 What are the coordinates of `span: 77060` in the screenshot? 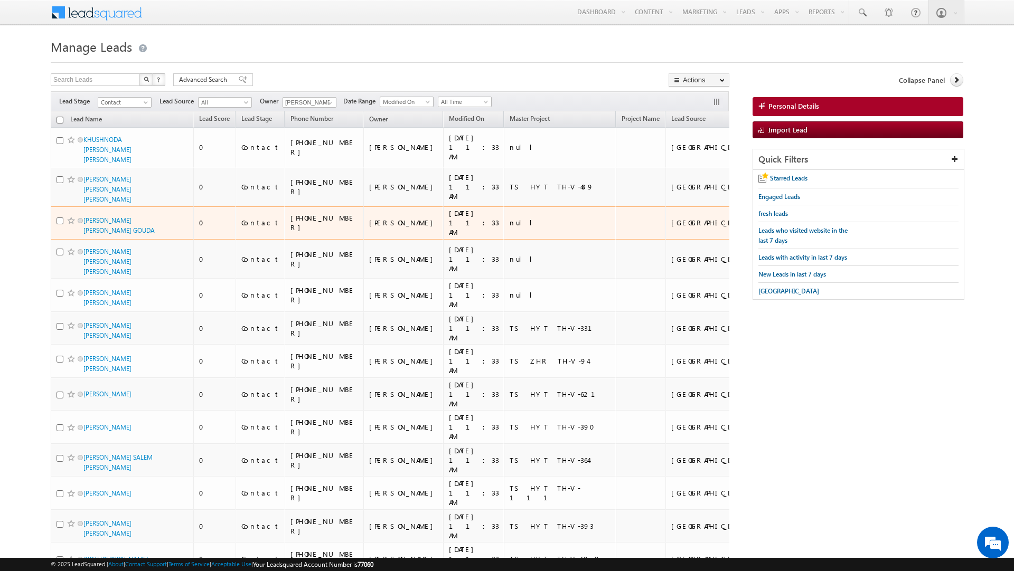 It's located at (365, 565).